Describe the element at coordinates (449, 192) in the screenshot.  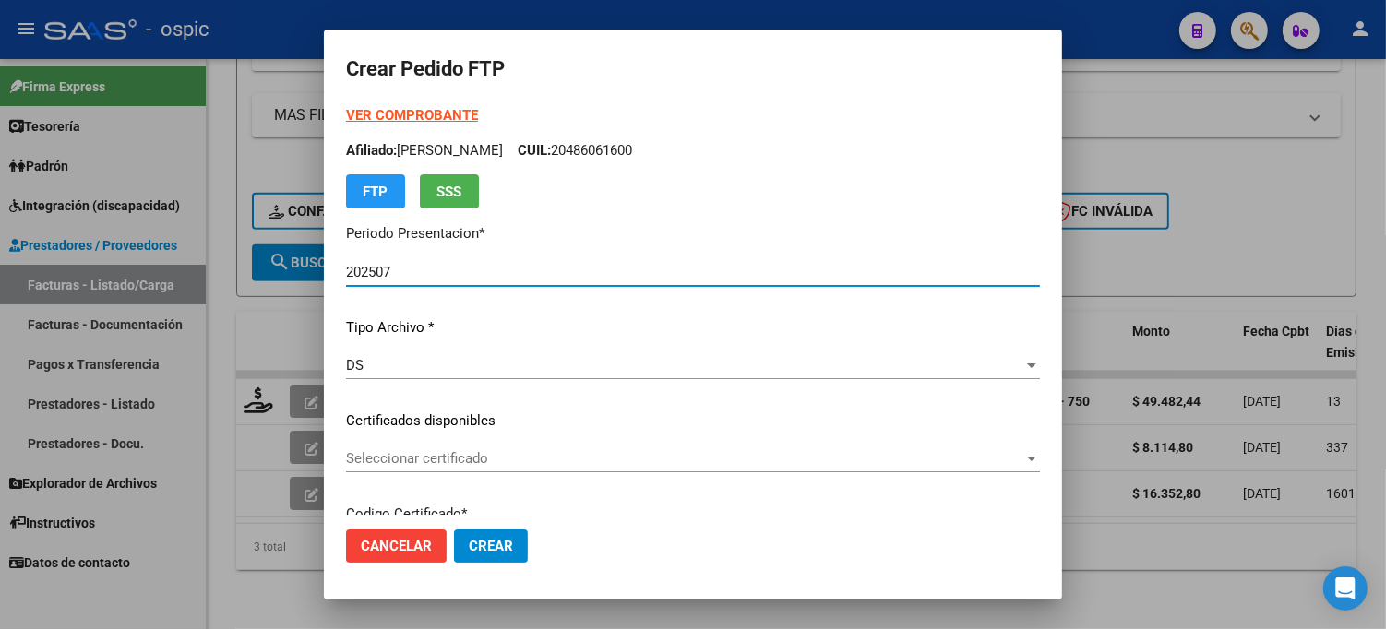
I see `span: SSS` at that location.